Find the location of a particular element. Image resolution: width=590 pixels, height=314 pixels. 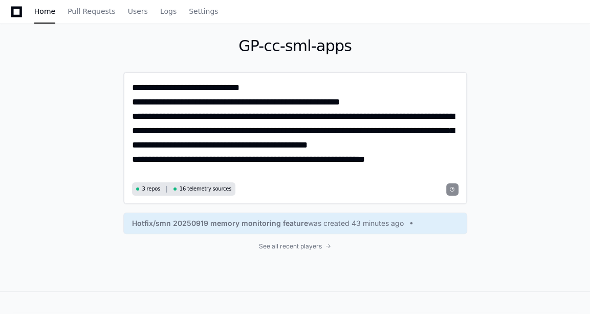

h1: GP-cc-sml-apps is located at coordinates (295, 46).